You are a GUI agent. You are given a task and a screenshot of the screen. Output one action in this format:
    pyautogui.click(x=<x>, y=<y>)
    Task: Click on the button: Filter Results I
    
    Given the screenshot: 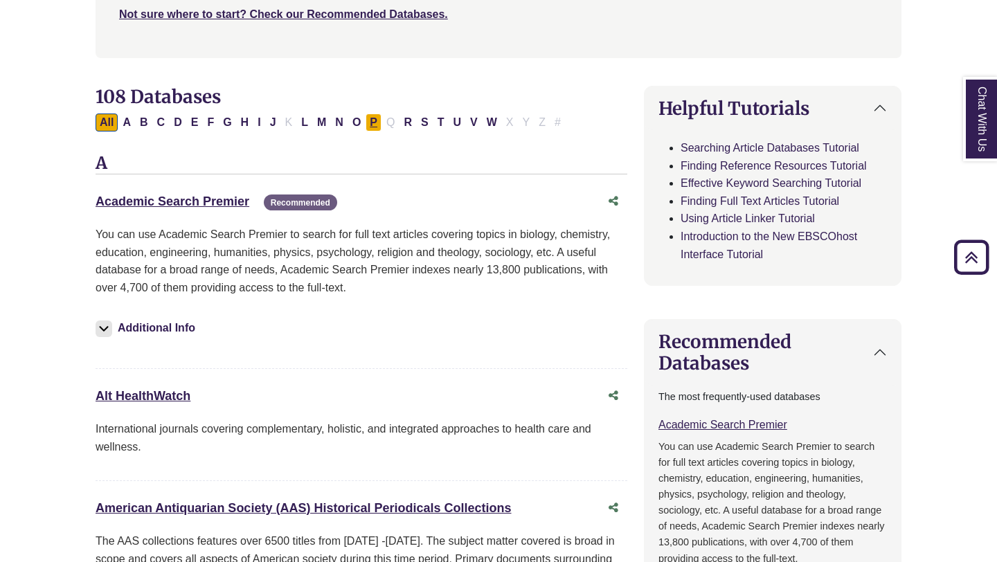 What is the action you would take?
    pyautogui.click(x=259, y=122)
    